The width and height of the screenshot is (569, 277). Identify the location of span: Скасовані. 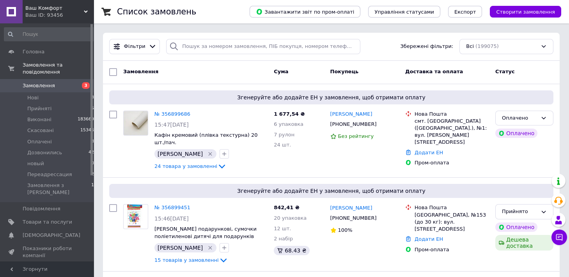
(41, 131).